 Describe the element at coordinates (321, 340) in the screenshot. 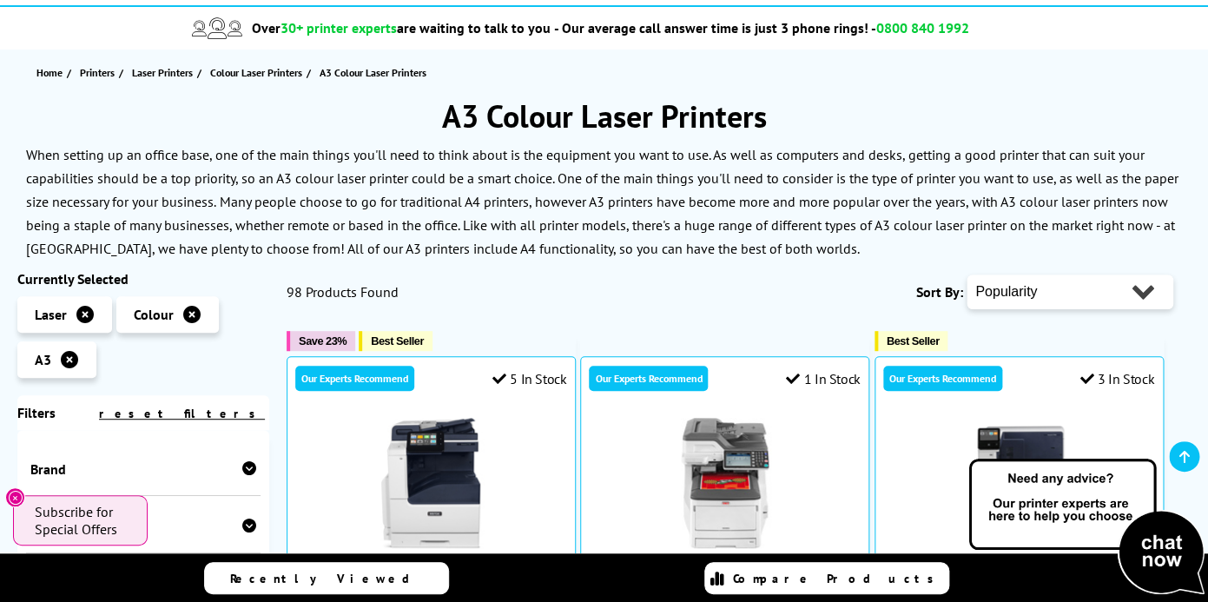

I see `button: Save 23%` at that location.